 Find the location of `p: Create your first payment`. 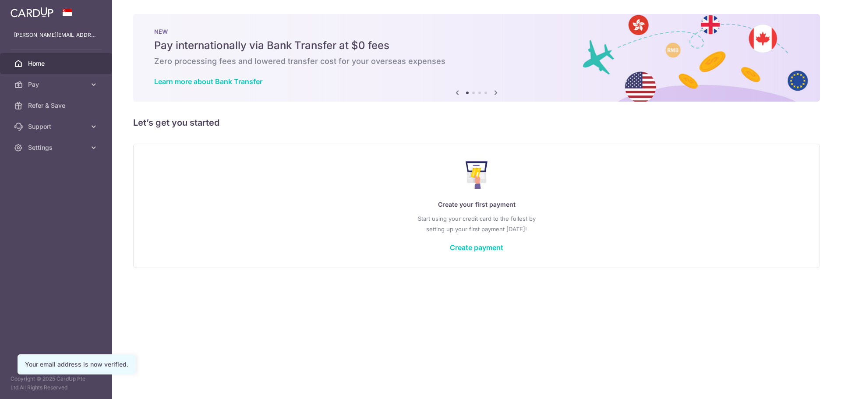

p: Create your first payment is located at coordinates (476, 204).